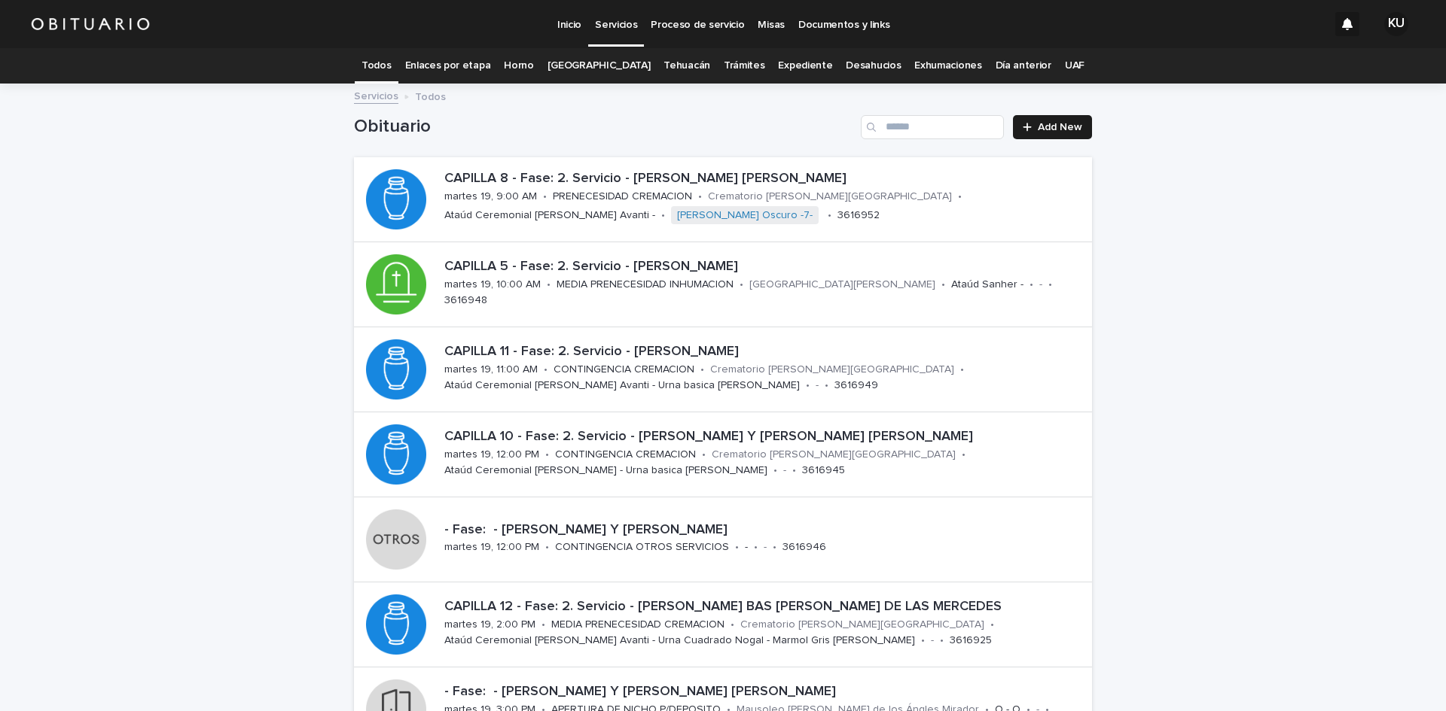  Describe the element at coordinates (856, 385) in the screenshot. I see `p: 3616949` at that location.